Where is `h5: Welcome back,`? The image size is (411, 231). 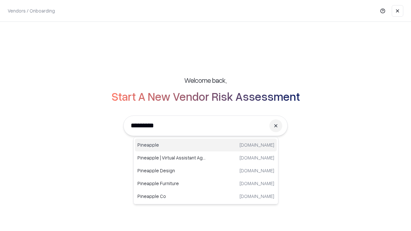 h5: Welcome back, is located at coordinates (205, 80).